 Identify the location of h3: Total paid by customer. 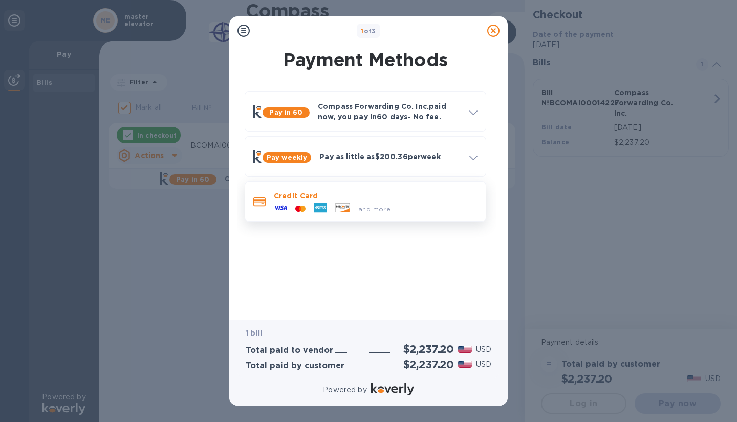
(295, 366).